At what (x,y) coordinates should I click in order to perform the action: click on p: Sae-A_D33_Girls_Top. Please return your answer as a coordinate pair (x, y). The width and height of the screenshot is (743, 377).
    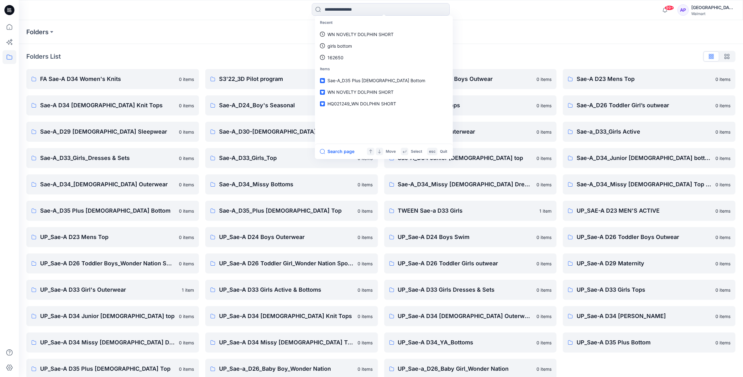
    Looking at the image, I should click on (287, 158).